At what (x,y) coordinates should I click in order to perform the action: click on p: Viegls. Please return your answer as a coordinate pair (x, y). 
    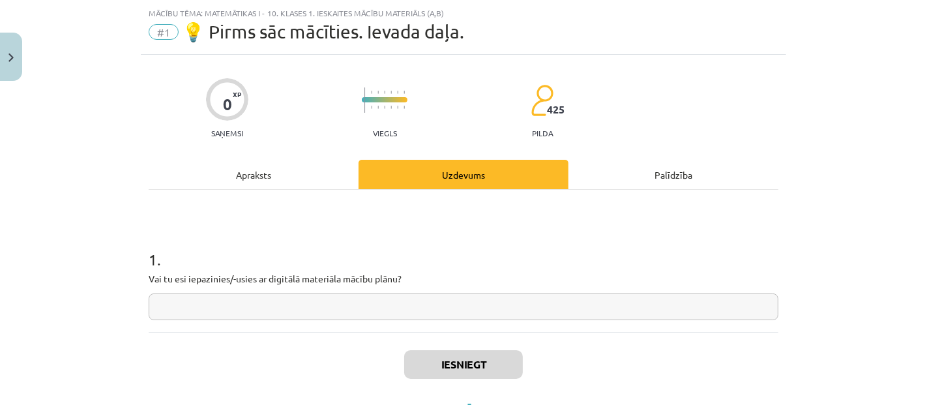
    Looking at the image, I should click on (385, 133).